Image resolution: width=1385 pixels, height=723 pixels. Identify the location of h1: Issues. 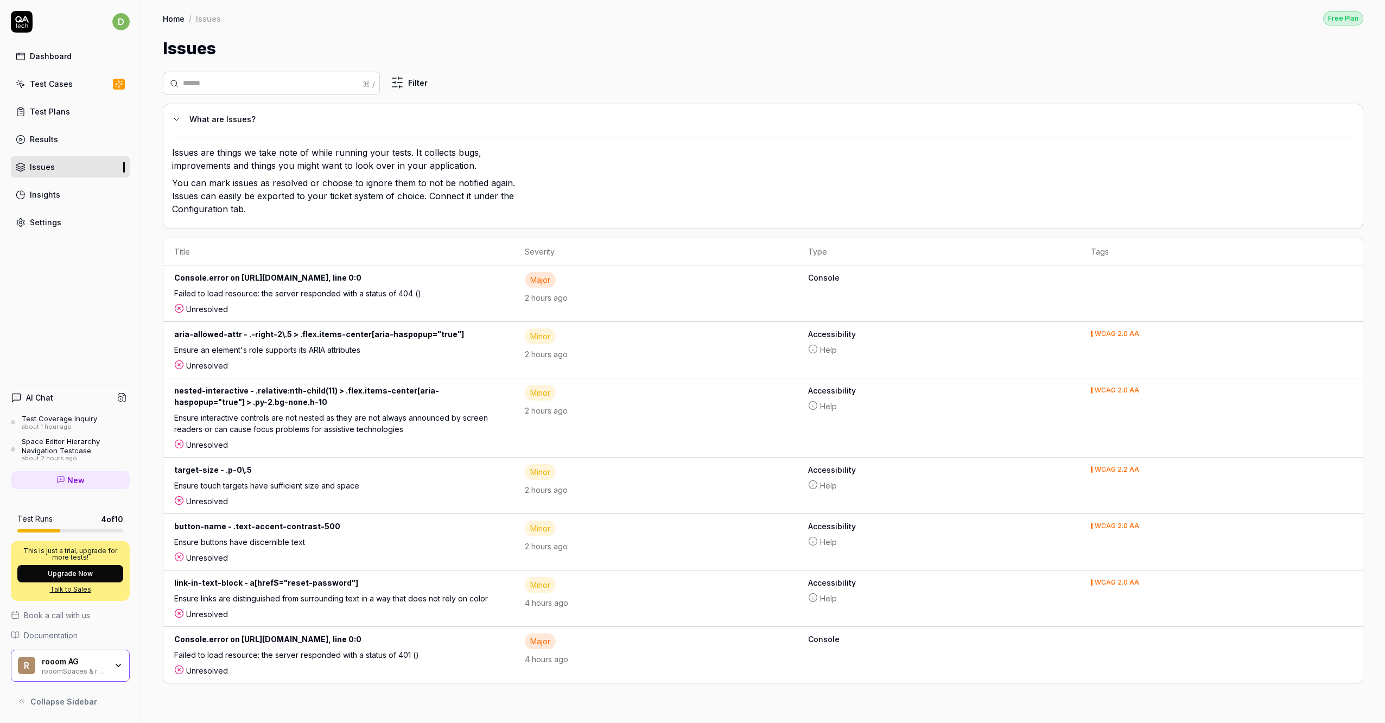
(189, 48).